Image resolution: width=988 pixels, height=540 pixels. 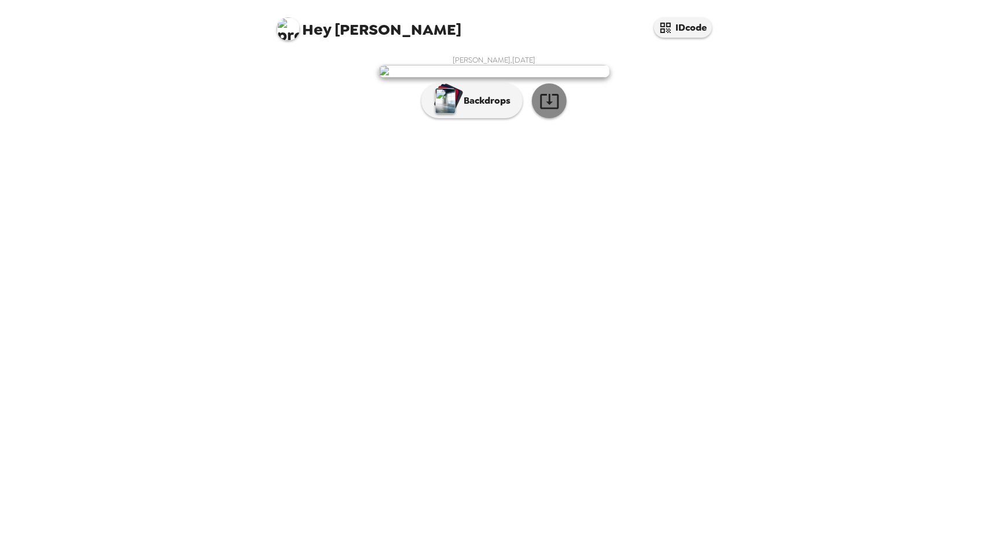 I want to click on button: Backdrops, so click(x=472, y=101).